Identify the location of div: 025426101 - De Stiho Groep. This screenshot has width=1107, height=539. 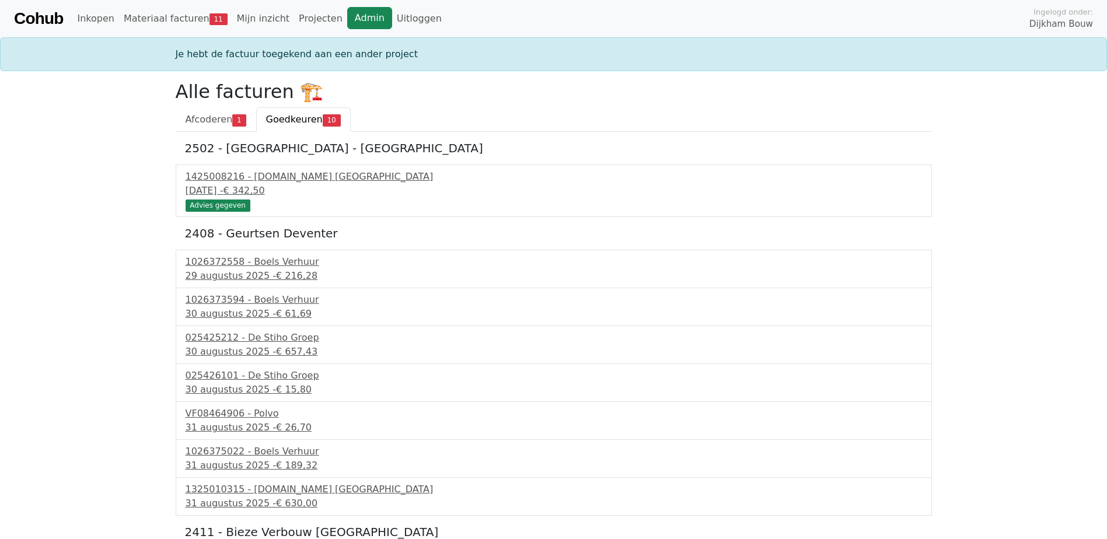
(554, 376).